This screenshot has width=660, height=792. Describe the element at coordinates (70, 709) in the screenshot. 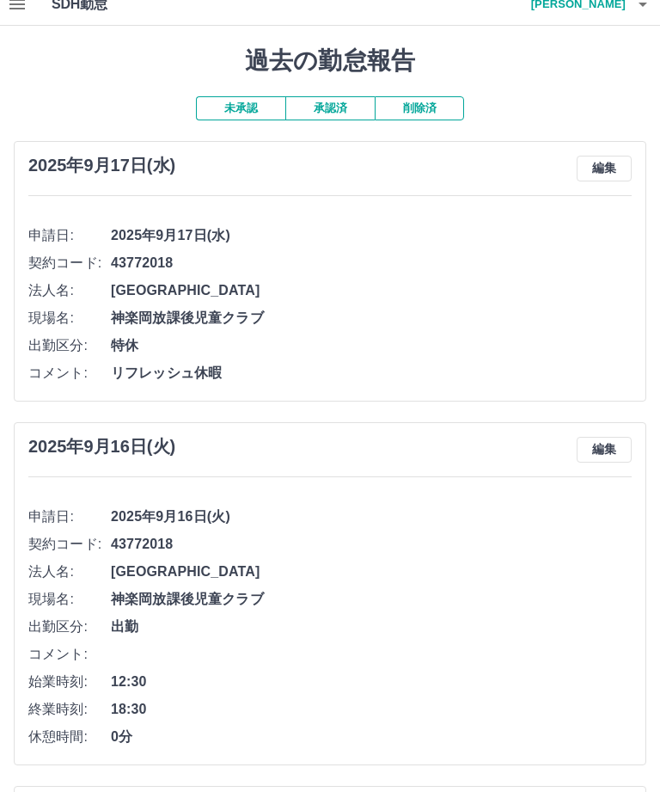

I see `span: 終業時刻:` at that location.